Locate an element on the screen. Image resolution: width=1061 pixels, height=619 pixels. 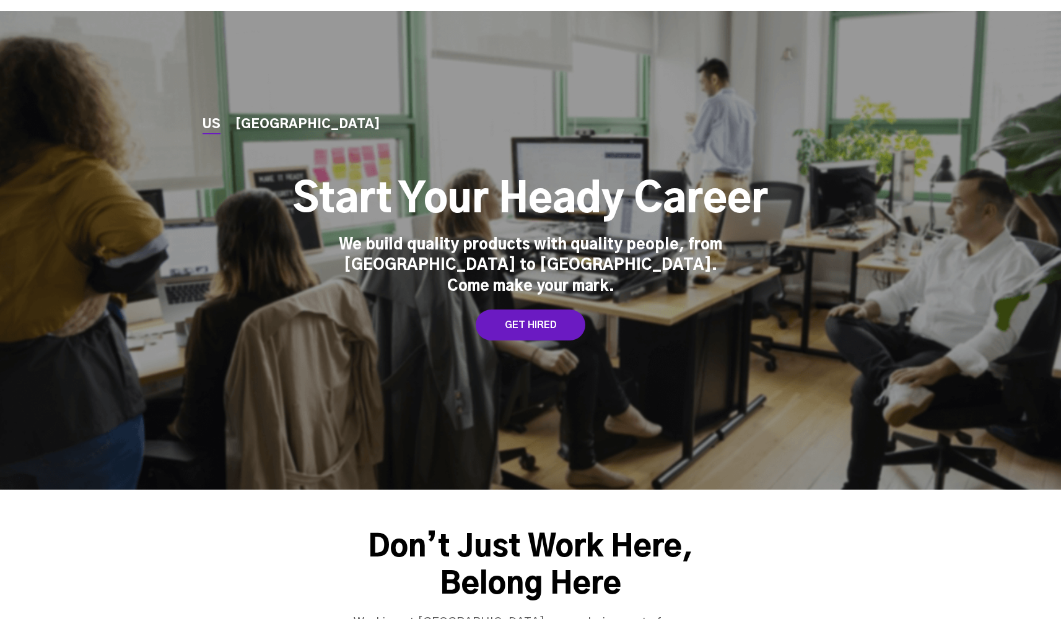
div: GET HIRED is located at coordinates (530, 325).